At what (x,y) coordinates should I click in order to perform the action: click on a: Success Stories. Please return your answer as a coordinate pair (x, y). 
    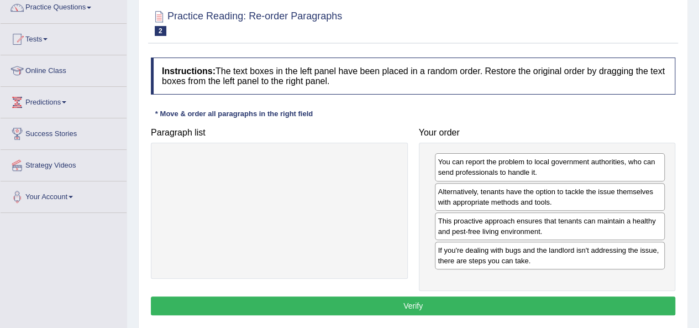
    Looking at the image, I should click on (64, 132).